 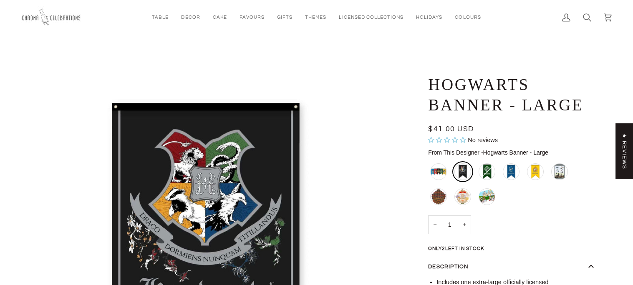 I want to click on span: Table, so click(x=160, y=17).